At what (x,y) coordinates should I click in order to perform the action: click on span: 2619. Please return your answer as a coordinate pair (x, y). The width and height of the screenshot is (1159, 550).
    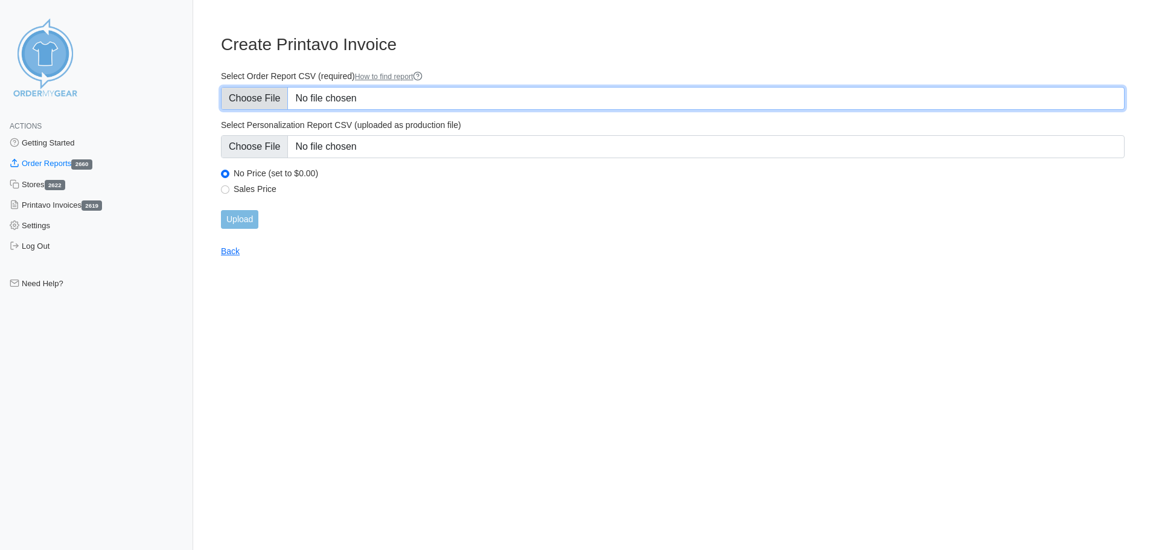
    Looking at the image, I should click on (92, 205).